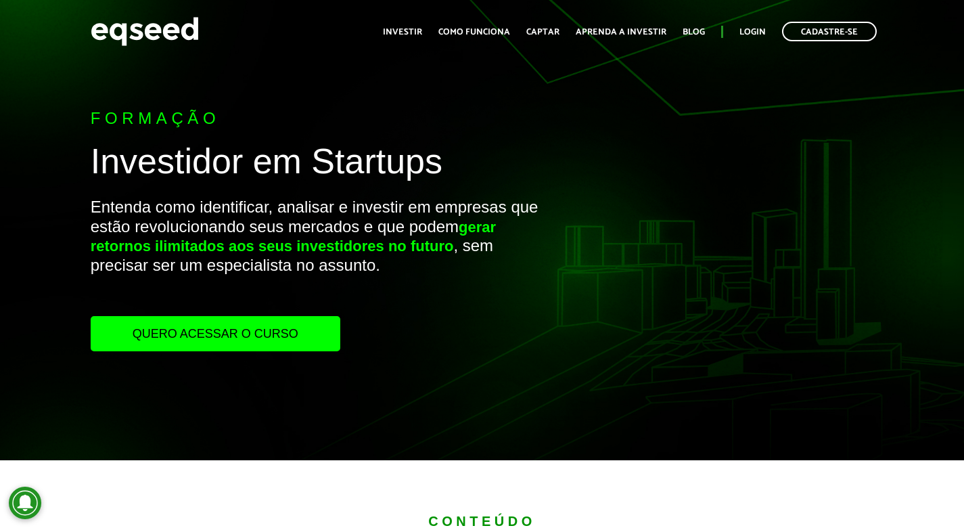 Image resolution: width=964 pixels, height=528 pixels. Describe the element at coordinates (474, 32) in the screenshot. I see `a: Como funciona` at that location.